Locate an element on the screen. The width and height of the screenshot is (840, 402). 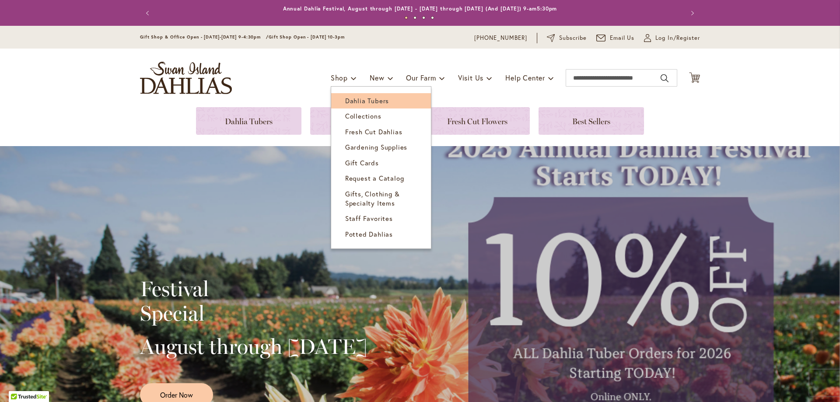
span: Staff Favorites is located at coordinates (369, 218).